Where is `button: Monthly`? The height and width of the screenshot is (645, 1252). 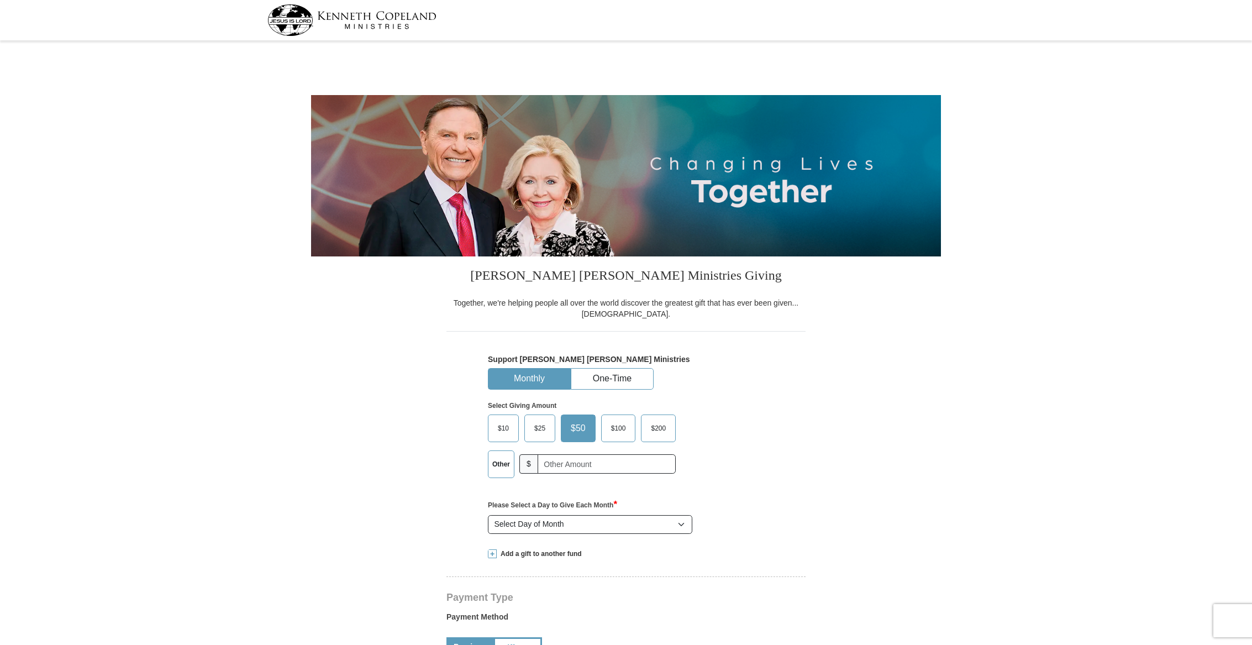
button: Monthly is located at coordinates (529, 379).